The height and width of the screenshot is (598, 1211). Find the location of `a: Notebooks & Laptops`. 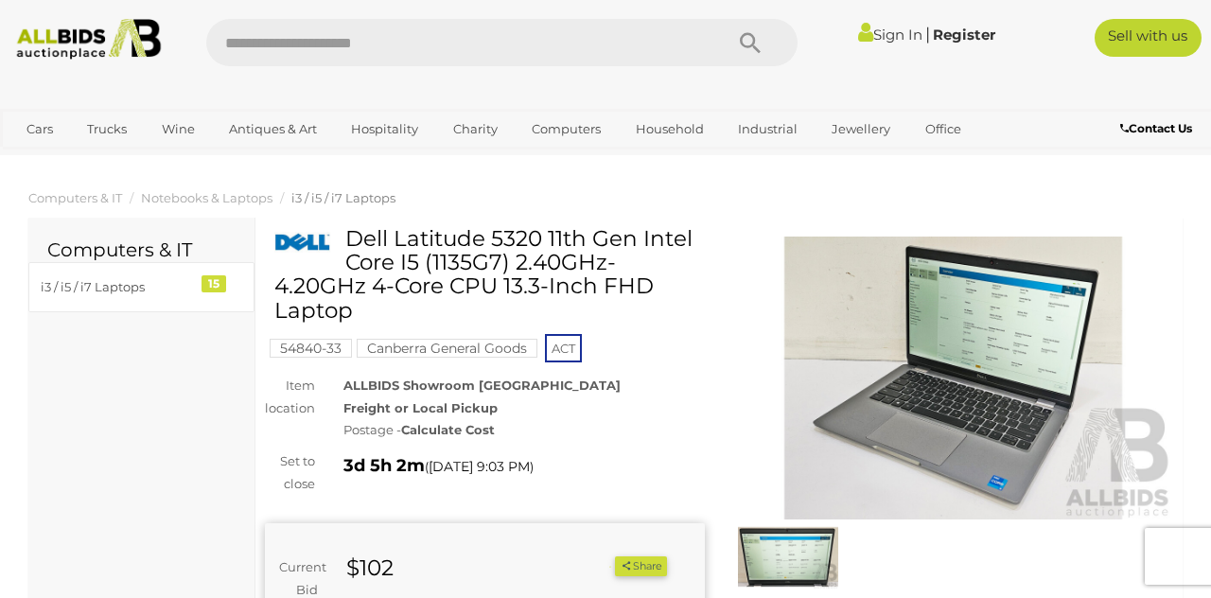

a: Notebooks & Laptops is located at coordinates (206, 198).